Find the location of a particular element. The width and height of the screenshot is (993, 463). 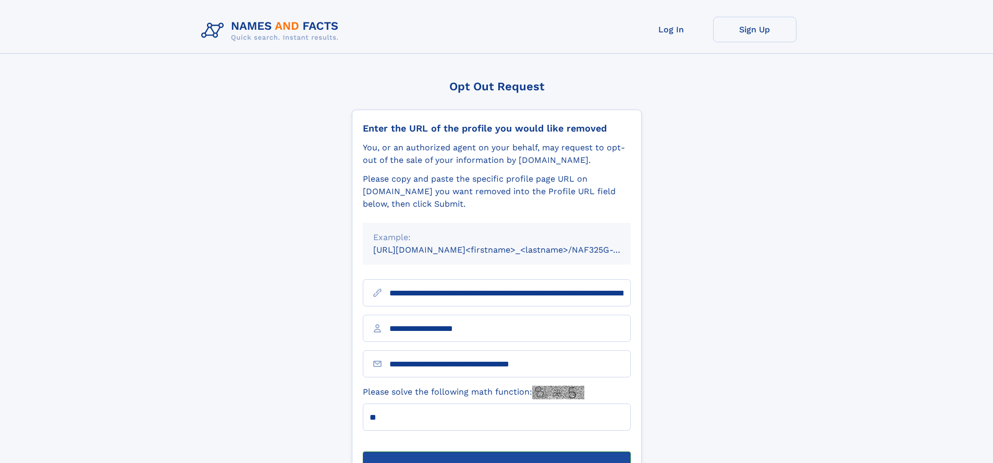

label: Please solve the following math function: is located at coordinates (473, 392).